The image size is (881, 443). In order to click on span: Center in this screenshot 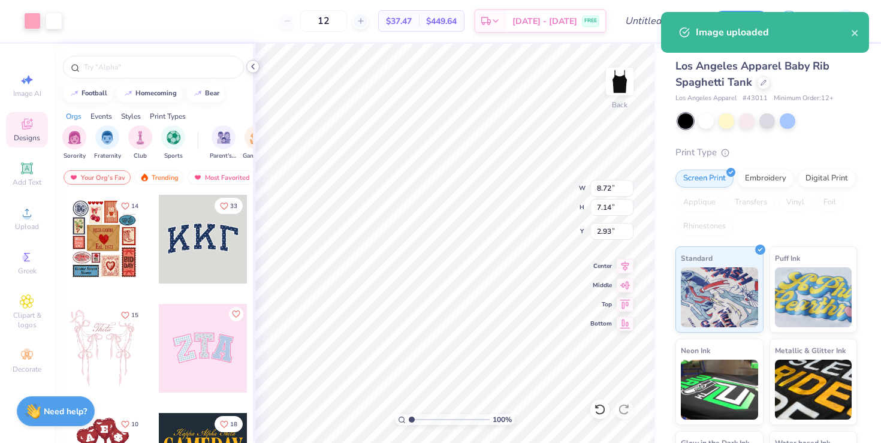, I will do `click(601, 266)`.